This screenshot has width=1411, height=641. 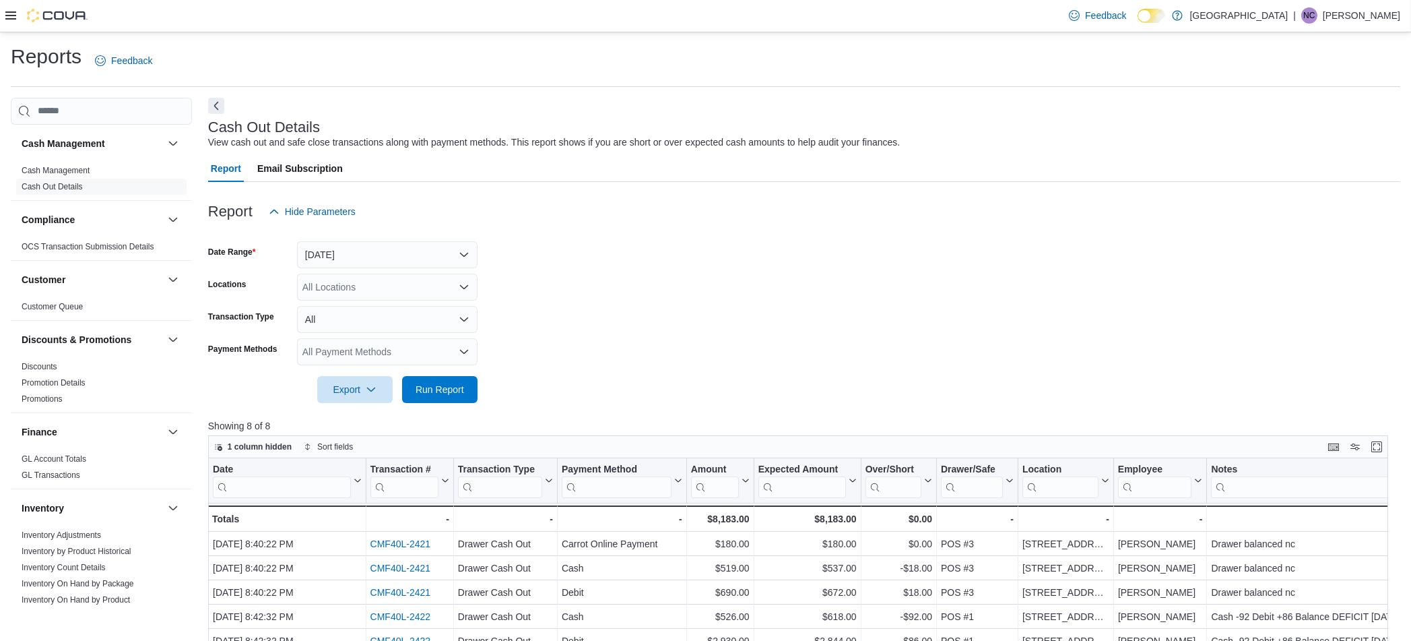 What do you see at coordinates (75, 600) in the screenshot?
I see `span: Inventory On Hand by Product` at bounding box center [75, 600].